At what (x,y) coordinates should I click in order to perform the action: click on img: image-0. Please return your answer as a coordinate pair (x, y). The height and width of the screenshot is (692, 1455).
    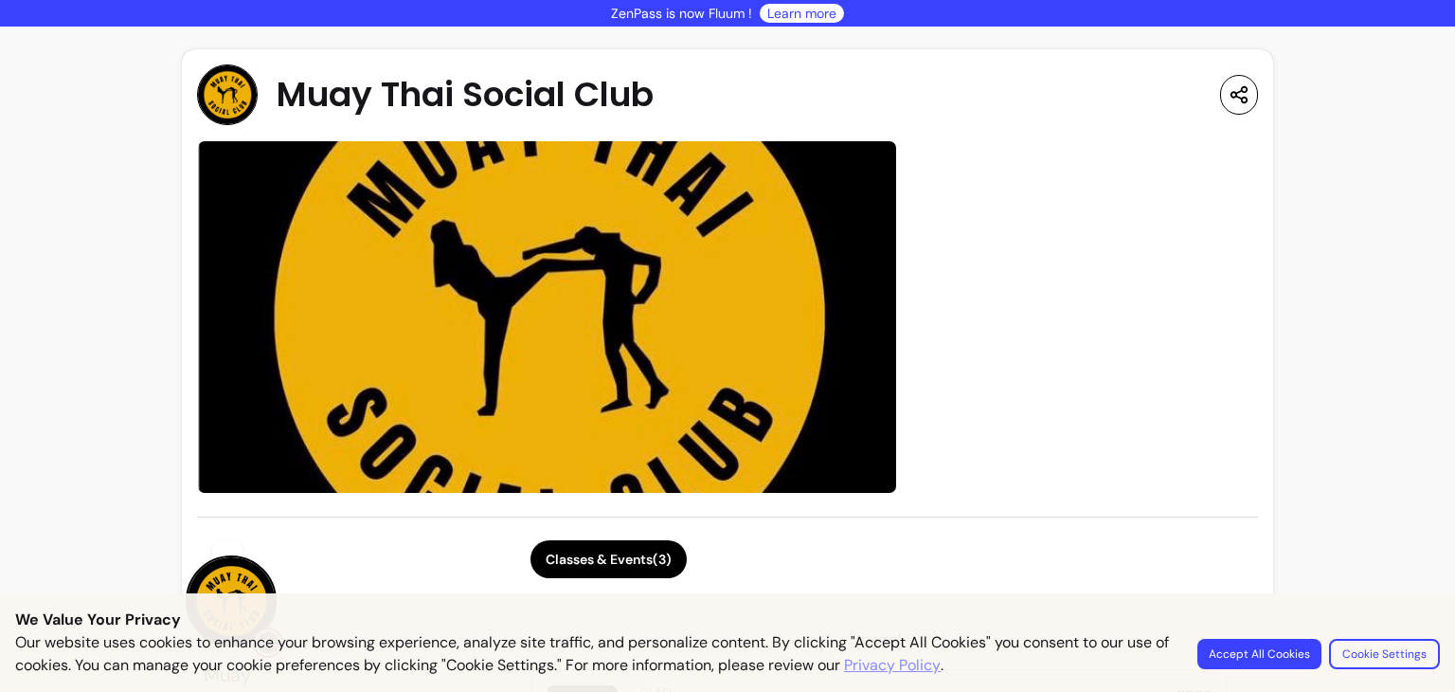
    Looking at the image, I should click on (547, 316).